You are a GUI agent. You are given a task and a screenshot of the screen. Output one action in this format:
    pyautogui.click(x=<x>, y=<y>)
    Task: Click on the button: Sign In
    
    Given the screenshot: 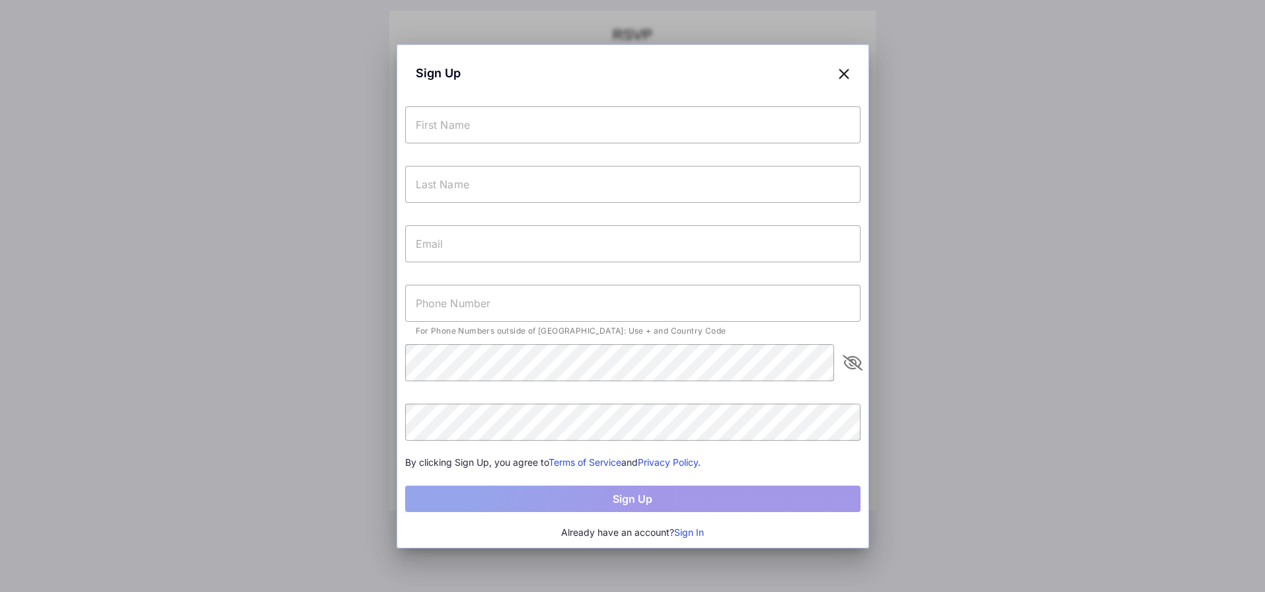 What is the action you would take?
    pyautogui.click(x=689, y=533)
    